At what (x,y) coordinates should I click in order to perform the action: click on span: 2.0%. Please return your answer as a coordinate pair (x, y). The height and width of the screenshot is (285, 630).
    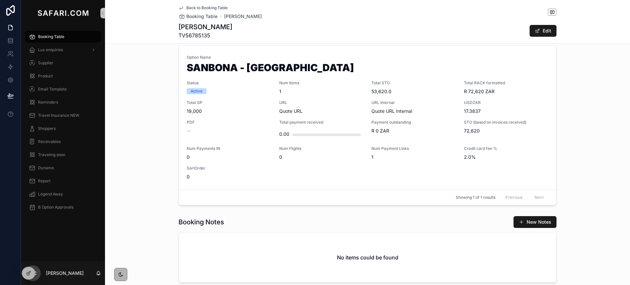
    Looking at the image, I should click on (506, 157).